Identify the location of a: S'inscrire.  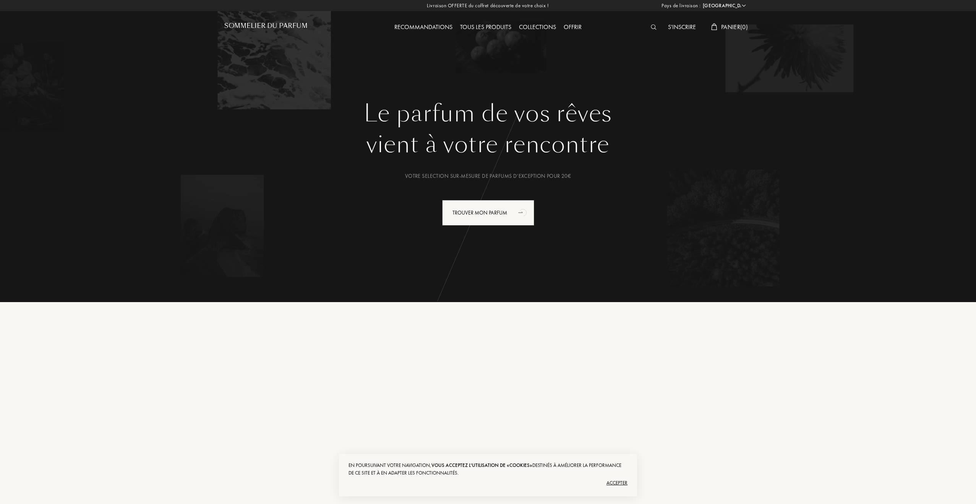
(682, 27).